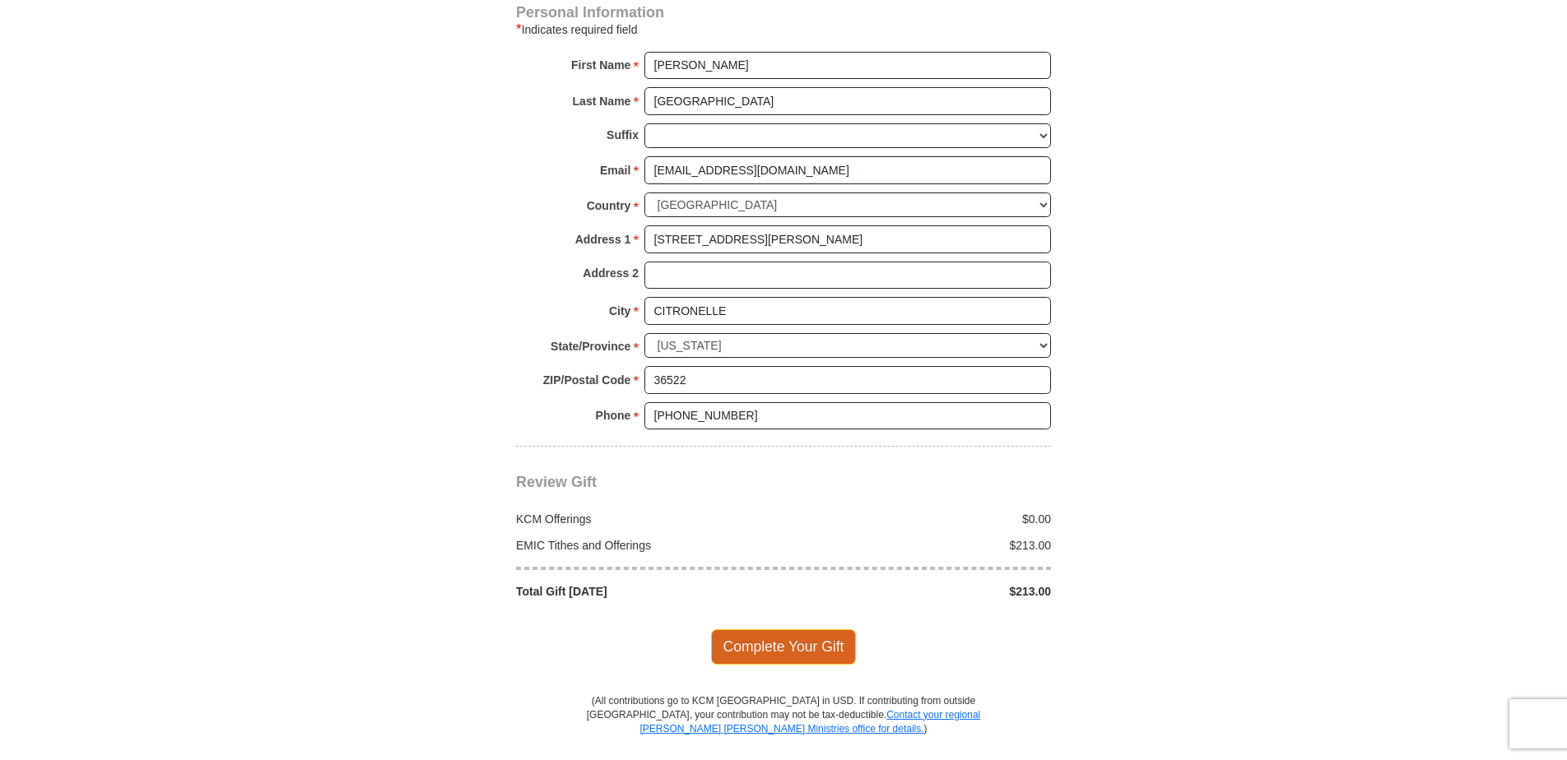 This screenshot has height=760, width=1567. Describe the element at coordinates (601, 65) in the screenshot. I see `strong: First Name` at that location.